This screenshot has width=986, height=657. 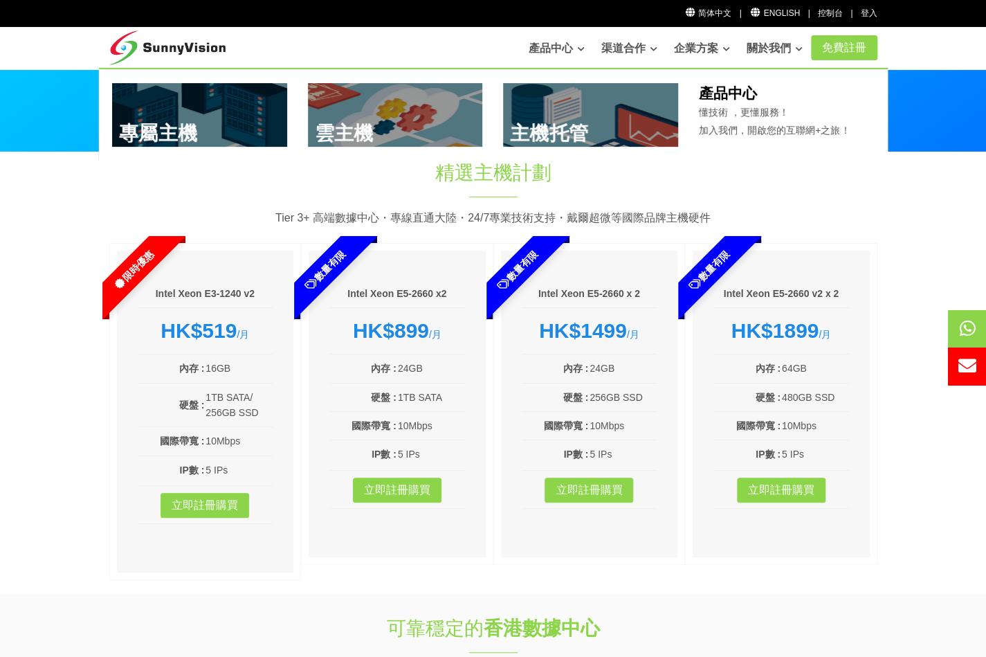 I want to click on p: Tier 3+ 高端數據中心・專線直通大陸・24/7專業技術支持・戴爾超微等國際品牌主機硬件, so click(x=493, y=218).